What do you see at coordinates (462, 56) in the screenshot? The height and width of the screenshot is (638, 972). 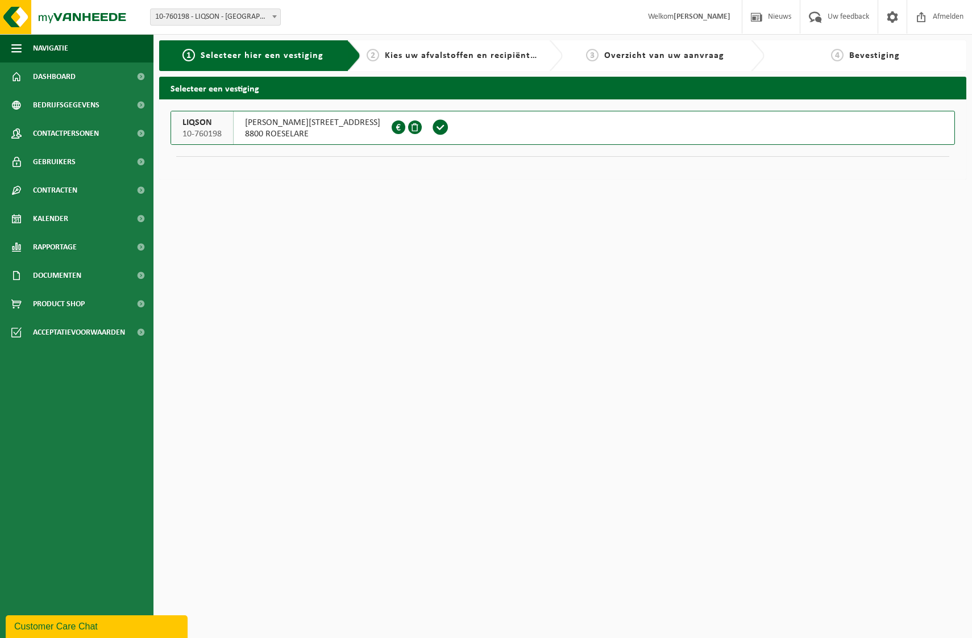 I see `span: Kies uw afvalstoffen en recipiënten` at bounding box center [462, 56].